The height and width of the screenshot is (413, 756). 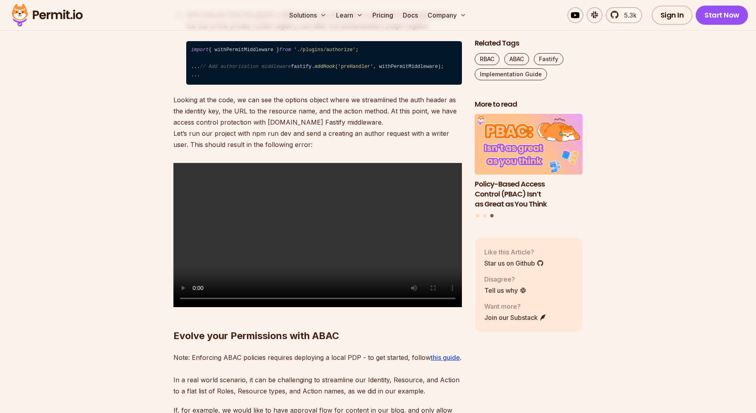 I want to click on div: Posts, so click(x=529, y=167).